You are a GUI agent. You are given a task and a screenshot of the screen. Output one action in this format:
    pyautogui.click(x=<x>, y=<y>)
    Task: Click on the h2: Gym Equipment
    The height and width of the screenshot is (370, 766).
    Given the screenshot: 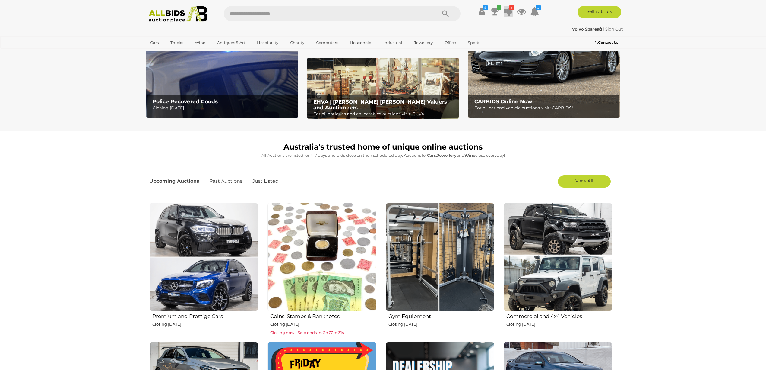 What is the action you would take?
    pyautogui.click(x=441, y=315)
    